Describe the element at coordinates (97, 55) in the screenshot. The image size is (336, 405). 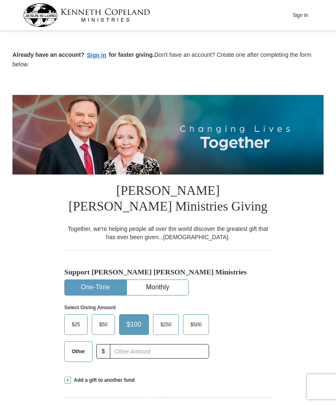
I see `button: Sign in` at that location.